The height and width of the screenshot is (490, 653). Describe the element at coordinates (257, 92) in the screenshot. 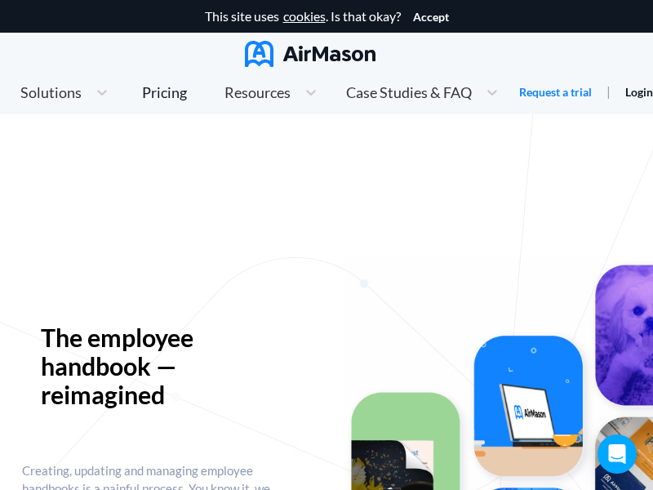

I see `span: Resources` at that location.